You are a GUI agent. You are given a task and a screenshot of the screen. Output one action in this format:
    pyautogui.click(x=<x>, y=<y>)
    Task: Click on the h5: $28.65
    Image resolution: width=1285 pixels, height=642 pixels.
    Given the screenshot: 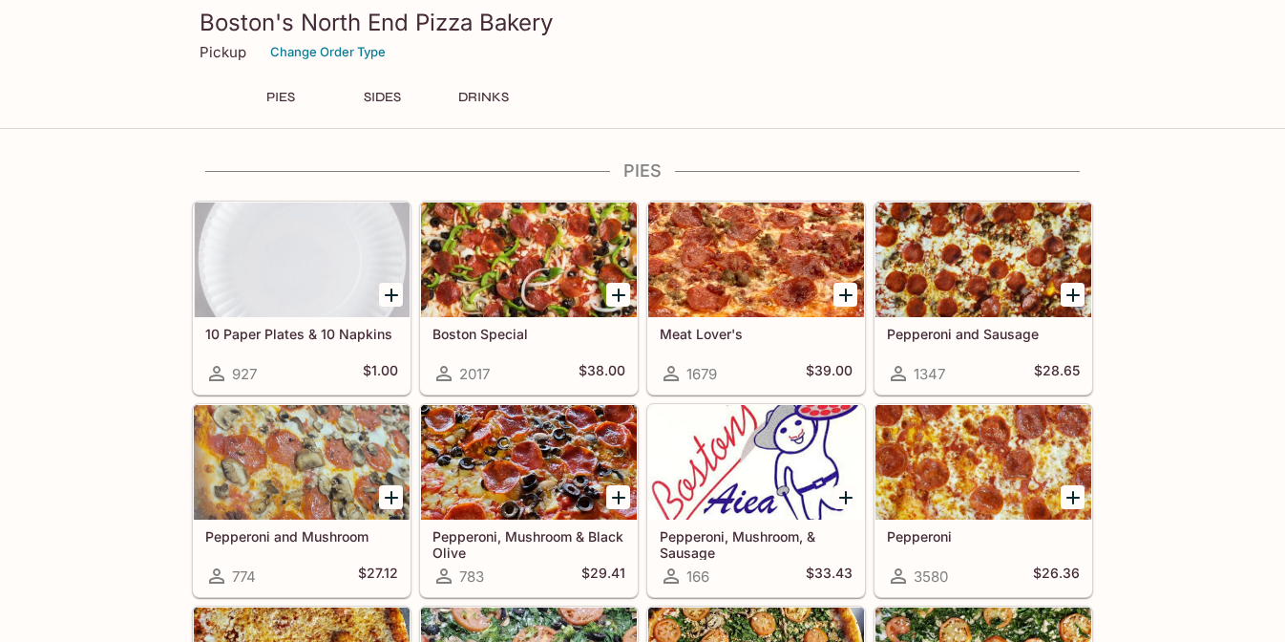 What is the action you would take?
    pyautogui.click(x=1057, y=373)
    